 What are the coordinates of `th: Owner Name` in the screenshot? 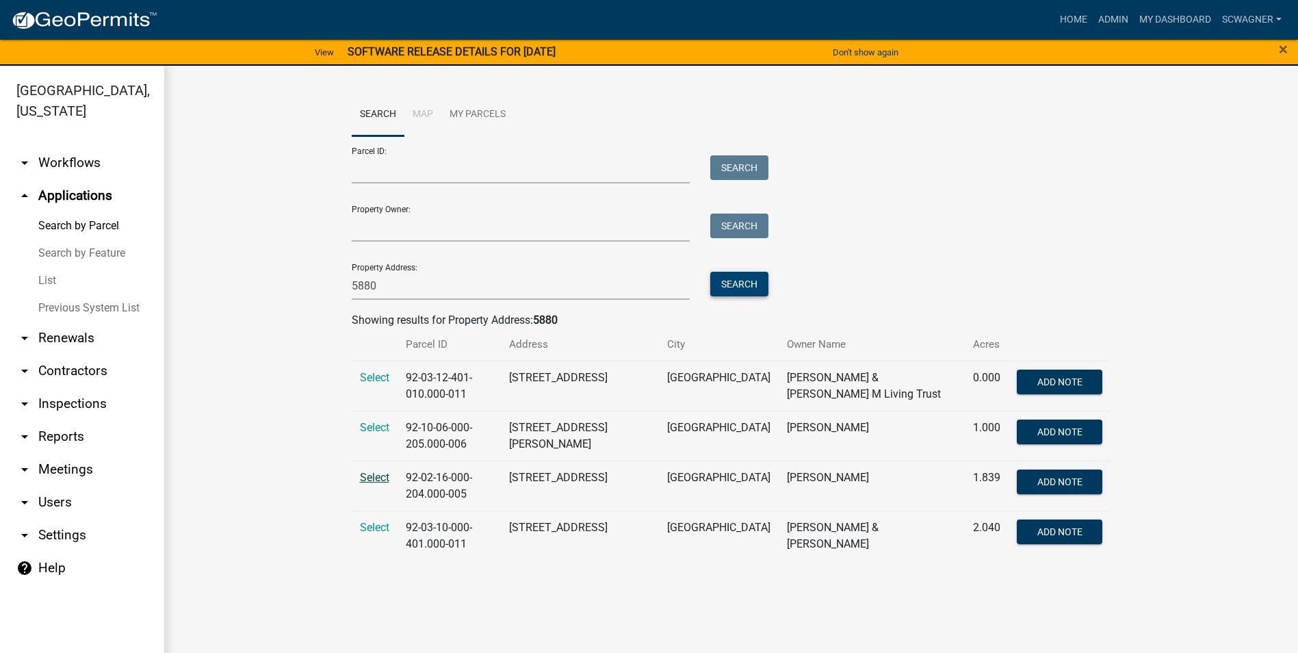 It's located at (872, 344).